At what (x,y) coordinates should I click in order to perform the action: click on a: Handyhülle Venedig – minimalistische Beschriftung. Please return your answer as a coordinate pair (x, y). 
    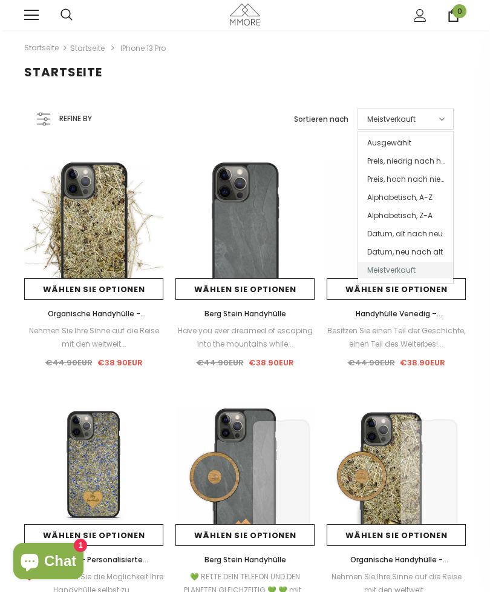
    Looking at the image, I should click on (397, 314).